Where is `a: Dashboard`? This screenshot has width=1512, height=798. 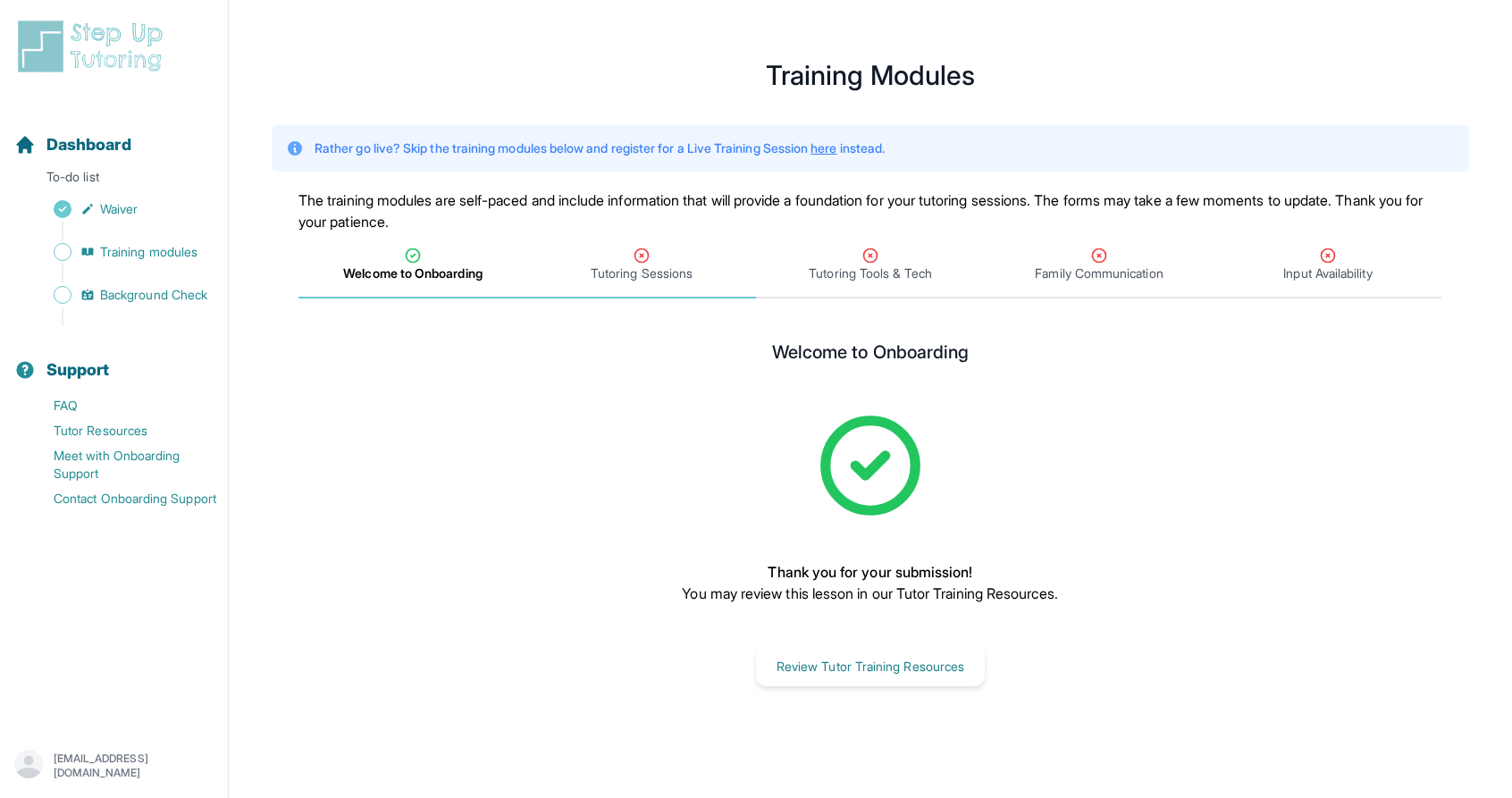
a: Dashboard is located at coordinates (73, 145).